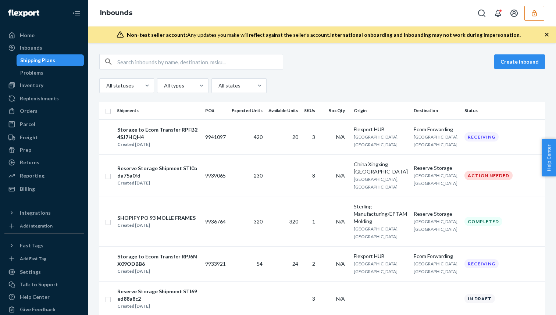 The width and height of the screenshot is (556, 315). Describe the element at coordinates (258, 175) in the screenshot. I see `span: 230` at that location.